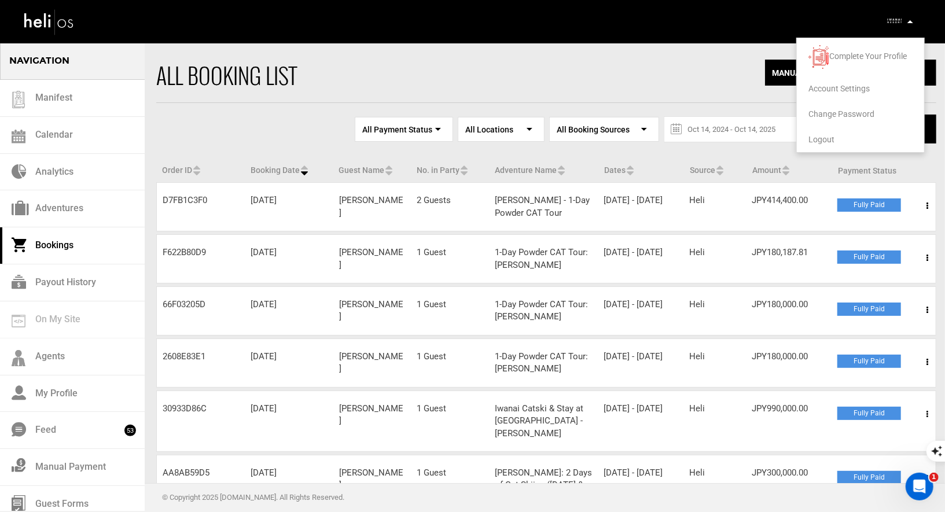  I want to click on div: F622B80D9, so click(201, 252).